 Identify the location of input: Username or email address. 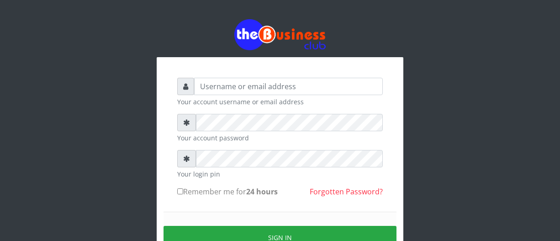
(288, 86).